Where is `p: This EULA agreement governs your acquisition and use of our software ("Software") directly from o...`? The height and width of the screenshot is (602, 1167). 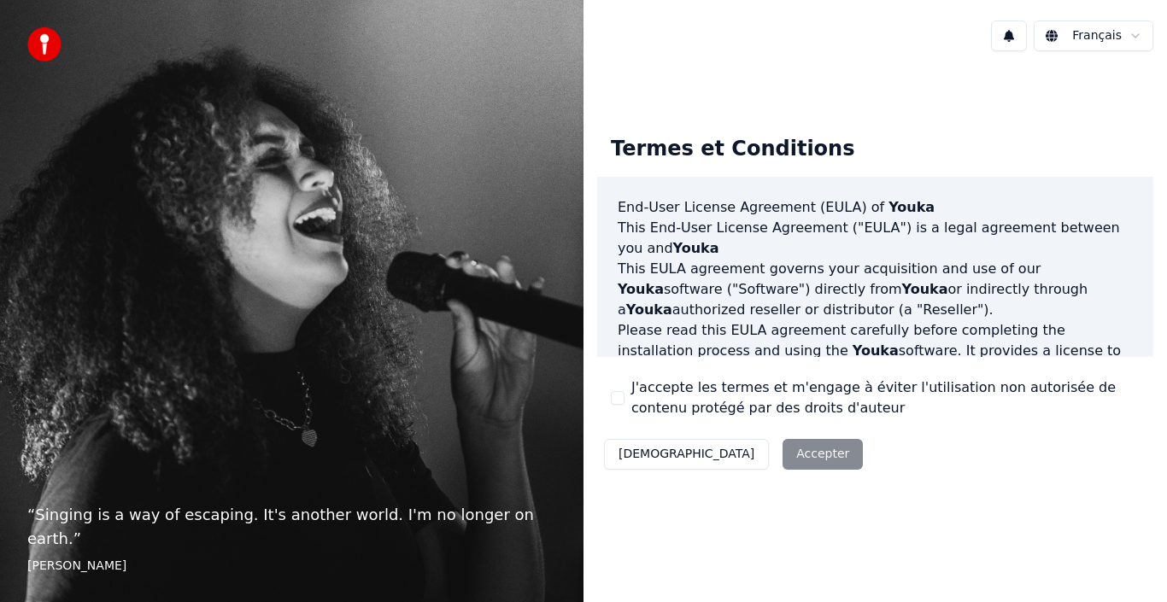 p: This EULA agreement governs your acquisition and use of our software ("Software") directly from o... is located at coordinates (875, 290).